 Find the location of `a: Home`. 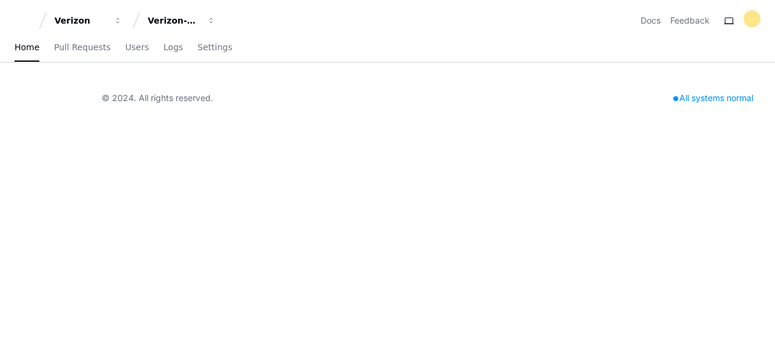

a: Home is located at coordinates (27, 48).